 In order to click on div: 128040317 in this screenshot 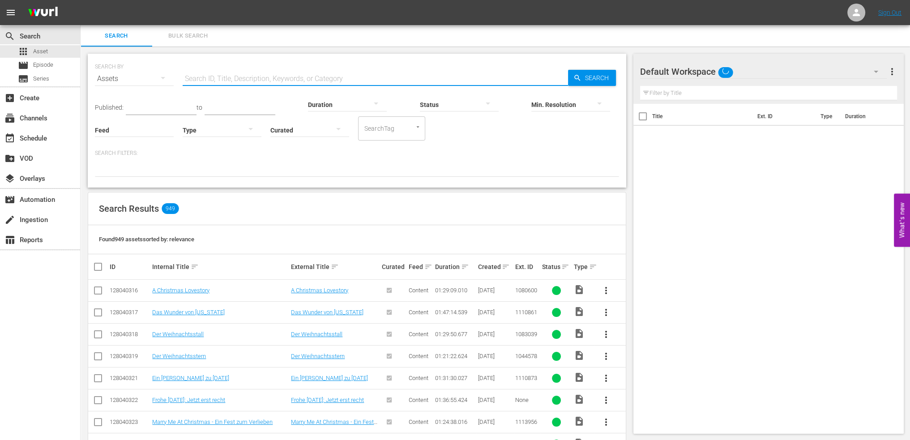, I will do `click(129, 312)`.